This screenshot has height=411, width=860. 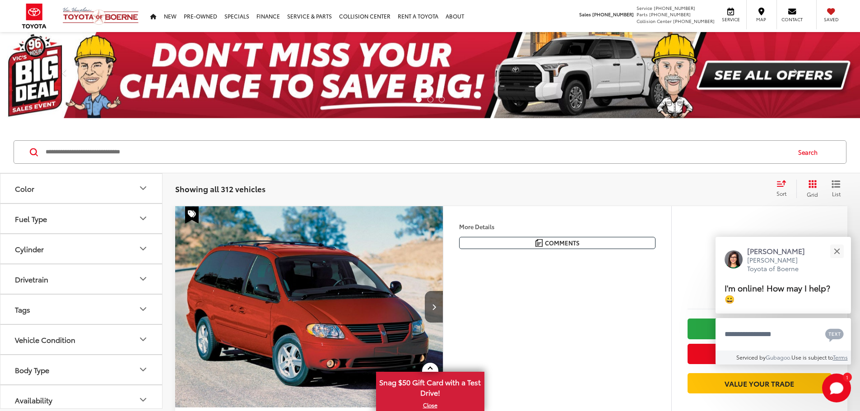 What do you see at coordinates (812, 357) in the screenshot?
I see `span: Use is subject to` at bounding box center [812, 357].